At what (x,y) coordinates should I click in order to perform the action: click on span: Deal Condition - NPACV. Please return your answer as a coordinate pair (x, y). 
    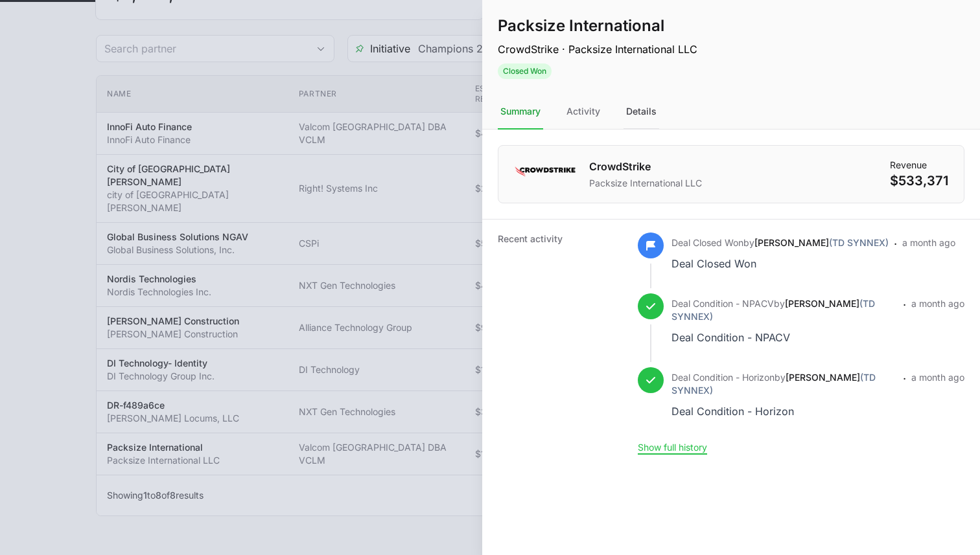
    Looking at the image, I should click on (723, 303).